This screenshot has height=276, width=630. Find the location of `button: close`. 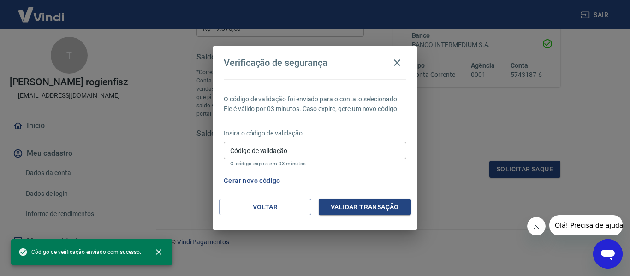

button: close is located at coordinates (159, 252).